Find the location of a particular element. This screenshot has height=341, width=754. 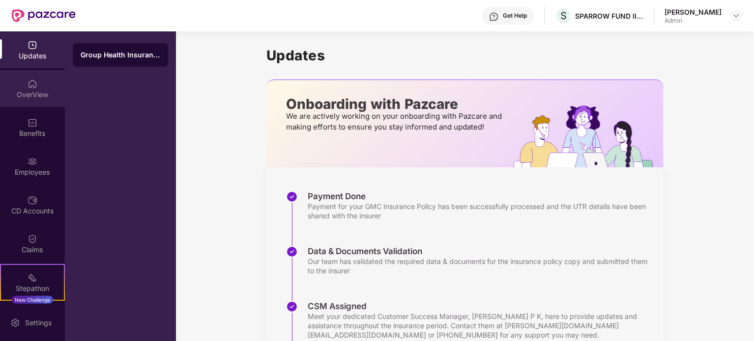

img: hrOnboarding is located at coordinates (588, 137).